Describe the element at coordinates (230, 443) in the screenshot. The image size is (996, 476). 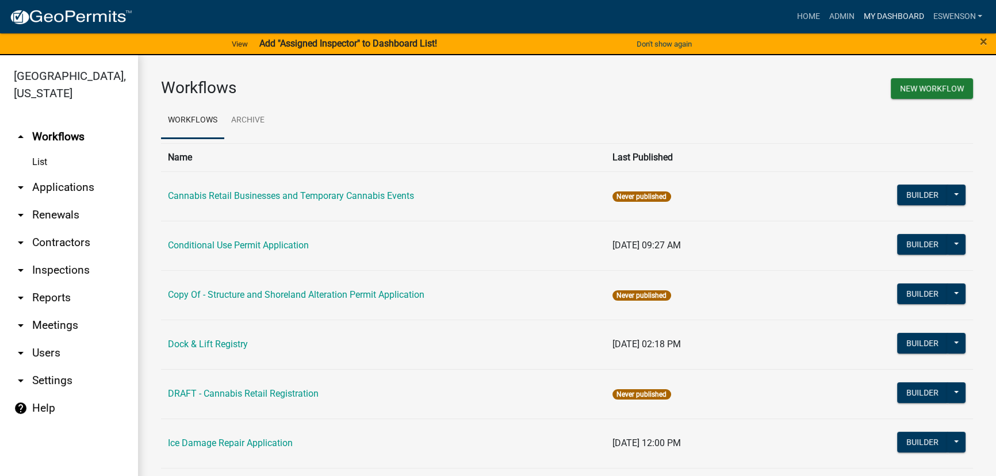
I see `a: Ice Damage Repair Application` at that location.